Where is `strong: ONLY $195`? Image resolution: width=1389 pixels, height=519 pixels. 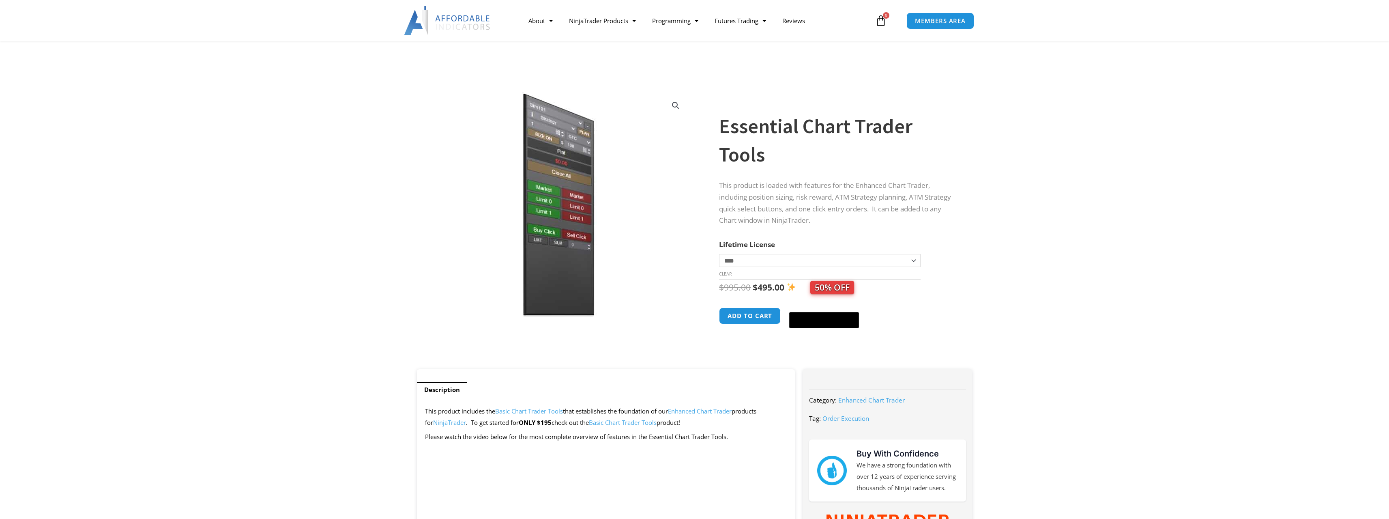 strong: ONLY $195 is located at coordinates (535, 422).